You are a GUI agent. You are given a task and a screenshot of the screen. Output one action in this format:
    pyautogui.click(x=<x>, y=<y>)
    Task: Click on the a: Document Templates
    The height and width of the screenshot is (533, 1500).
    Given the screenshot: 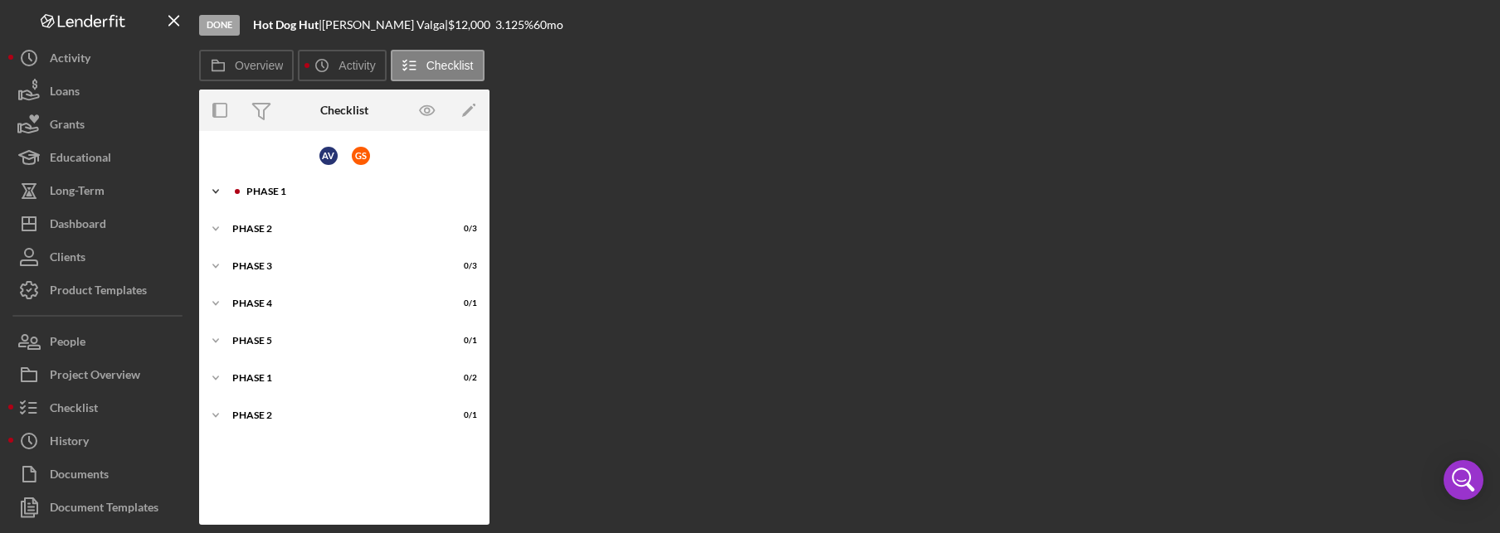 What is the action you would take?
    pyautogui.click(x=100, y=508)
    